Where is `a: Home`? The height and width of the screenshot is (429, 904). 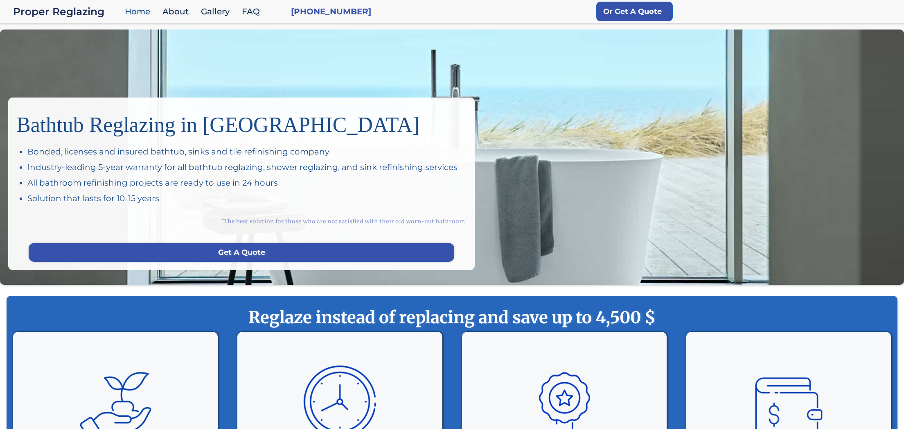 a: Home is located at coordinates (140, 11).